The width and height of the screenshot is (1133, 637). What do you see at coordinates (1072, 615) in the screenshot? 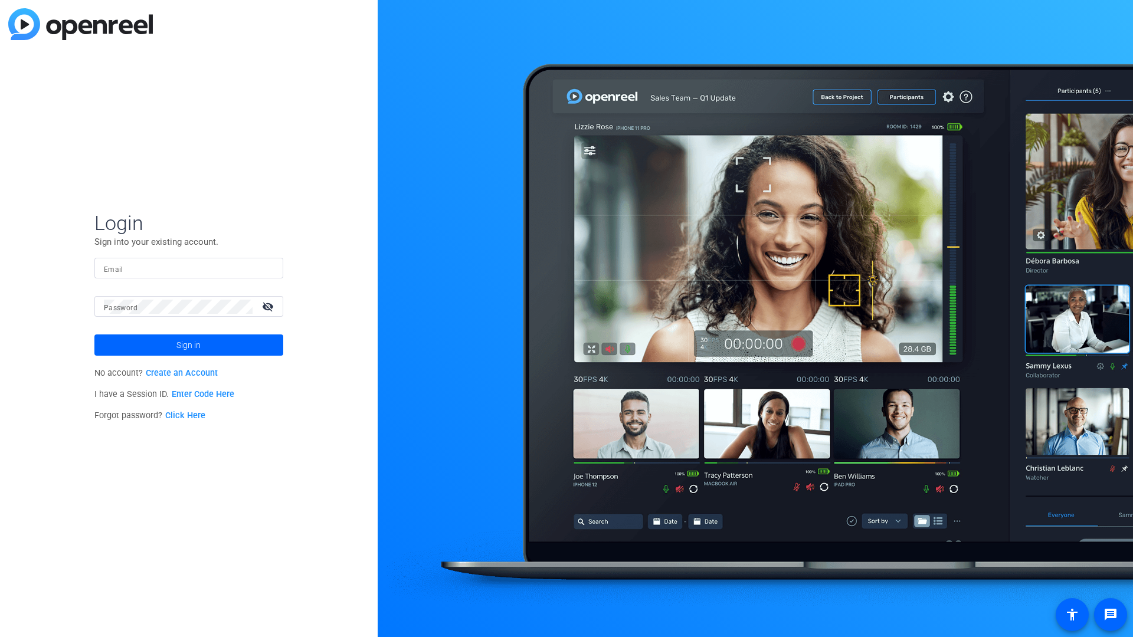
I see `mat-icon: accessibility` at bounding box center [1072, 615].